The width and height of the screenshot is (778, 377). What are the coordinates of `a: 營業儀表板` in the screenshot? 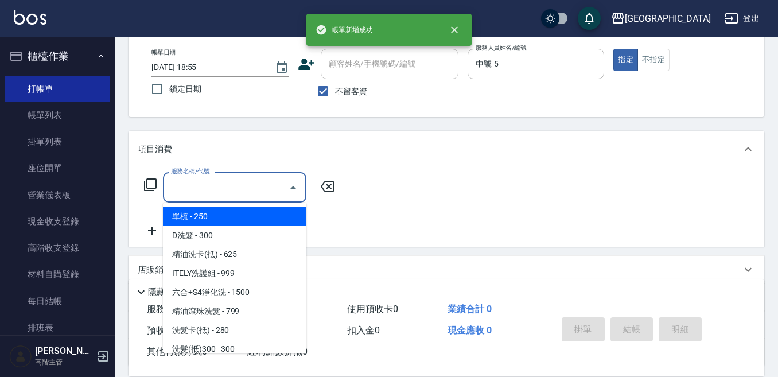 It's located at (57, 195).